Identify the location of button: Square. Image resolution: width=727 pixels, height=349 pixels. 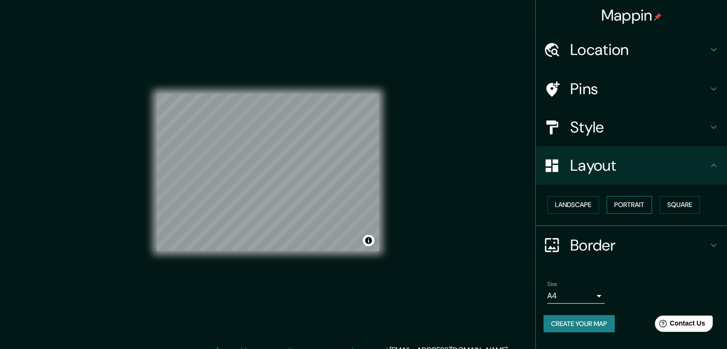
(680, 205).